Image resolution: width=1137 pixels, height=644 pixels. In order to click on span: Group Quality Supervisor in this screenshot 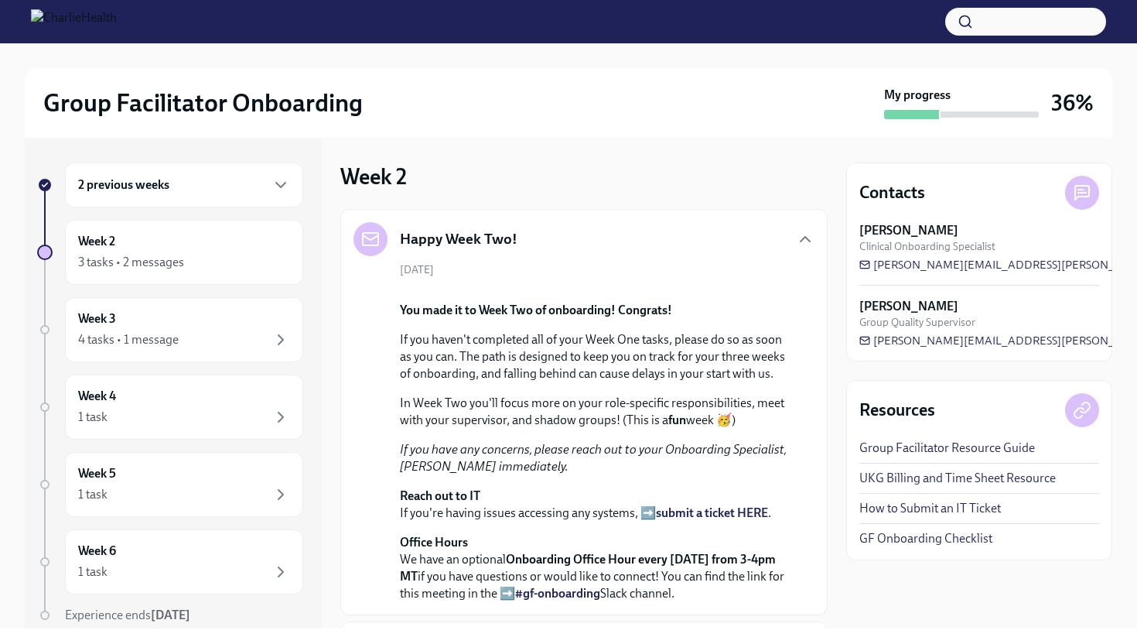, I will do `click(917, 322)`.